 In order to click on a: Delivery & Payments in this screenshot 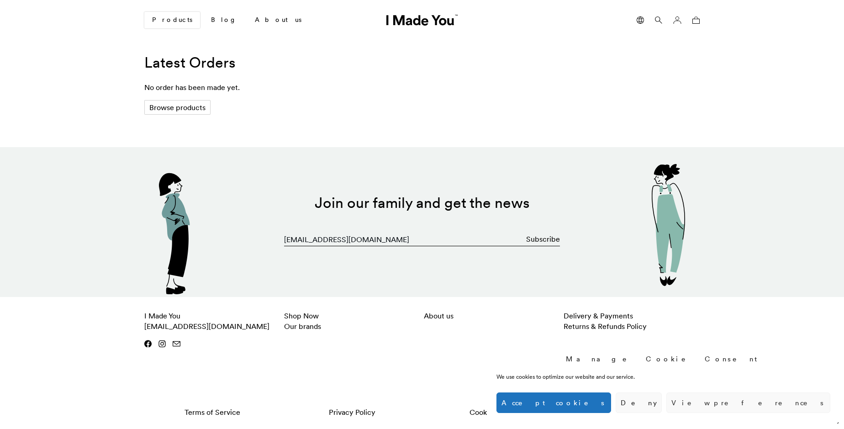, I will do `click(599, 316)`.